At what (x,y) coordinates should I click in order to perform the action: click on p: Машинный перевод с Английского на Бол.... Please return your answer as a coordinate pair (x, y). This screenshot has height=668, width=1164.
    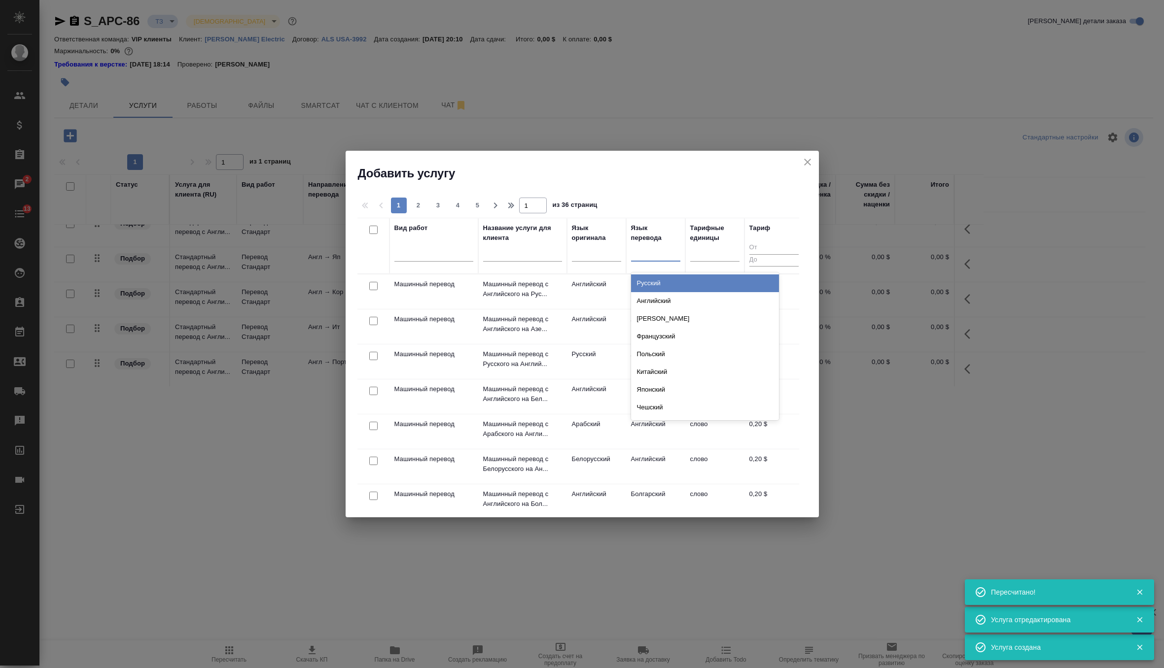
    Looking at the image, I should click on (523, 499).